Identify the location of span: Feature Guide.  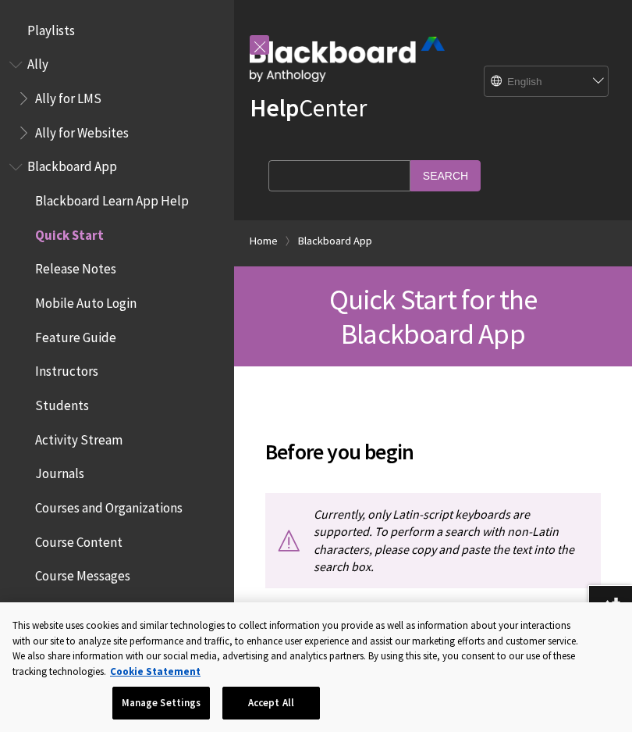
(76, 334).